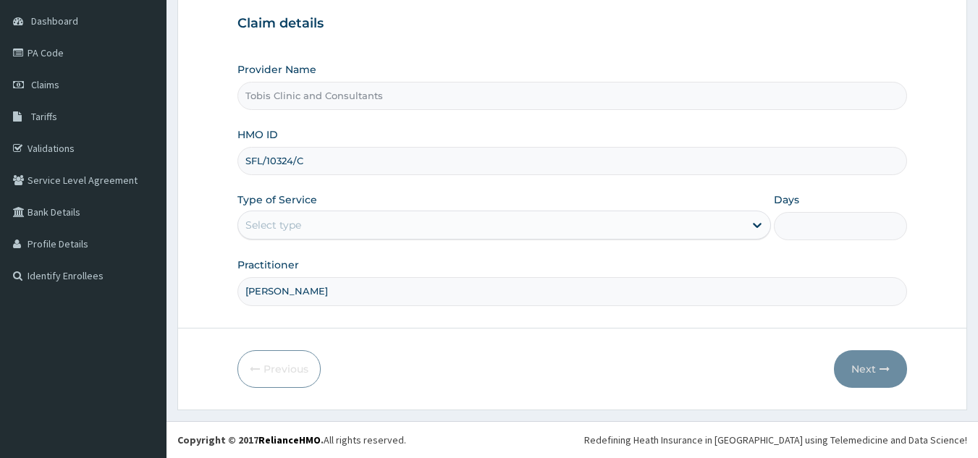 The image size is (978, 458). Describe the element at coordinates (44, 117) in the screenshot. I see `span: Tariffs` at that location.